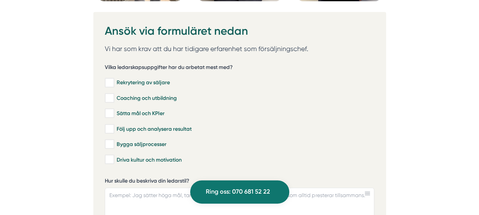 Image resolution: width=479 pixels, height=215 pixels. What do you see at coordinates (109, 129) in the screenshot?
I see `input: Följ upp och analysera resultat` at bounding box center [109, 129].